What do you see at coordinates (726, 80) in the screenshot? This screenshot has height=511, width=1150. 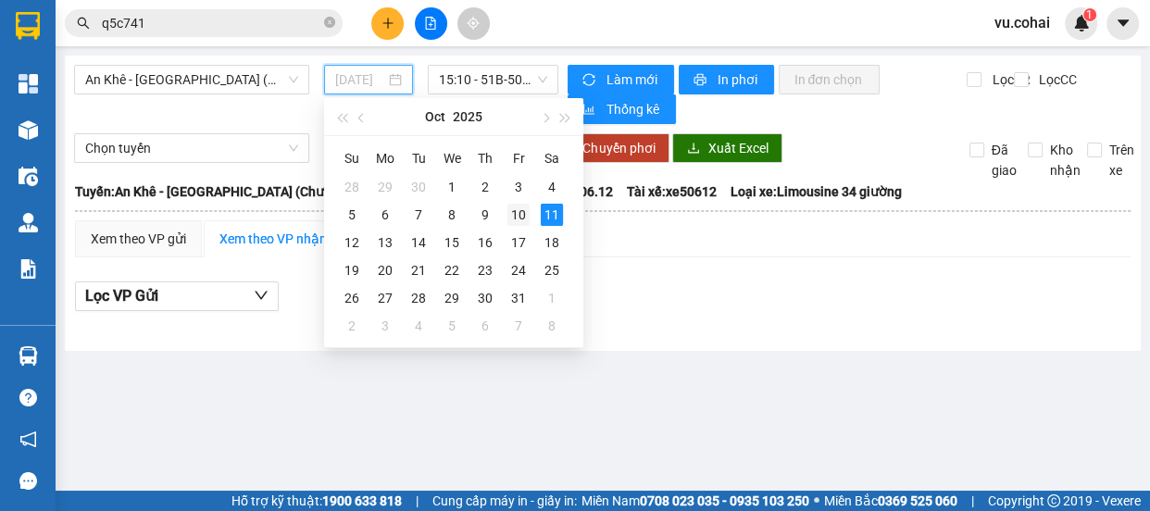 I see `button: printerIn phơi` at bounding box center [726, 80].